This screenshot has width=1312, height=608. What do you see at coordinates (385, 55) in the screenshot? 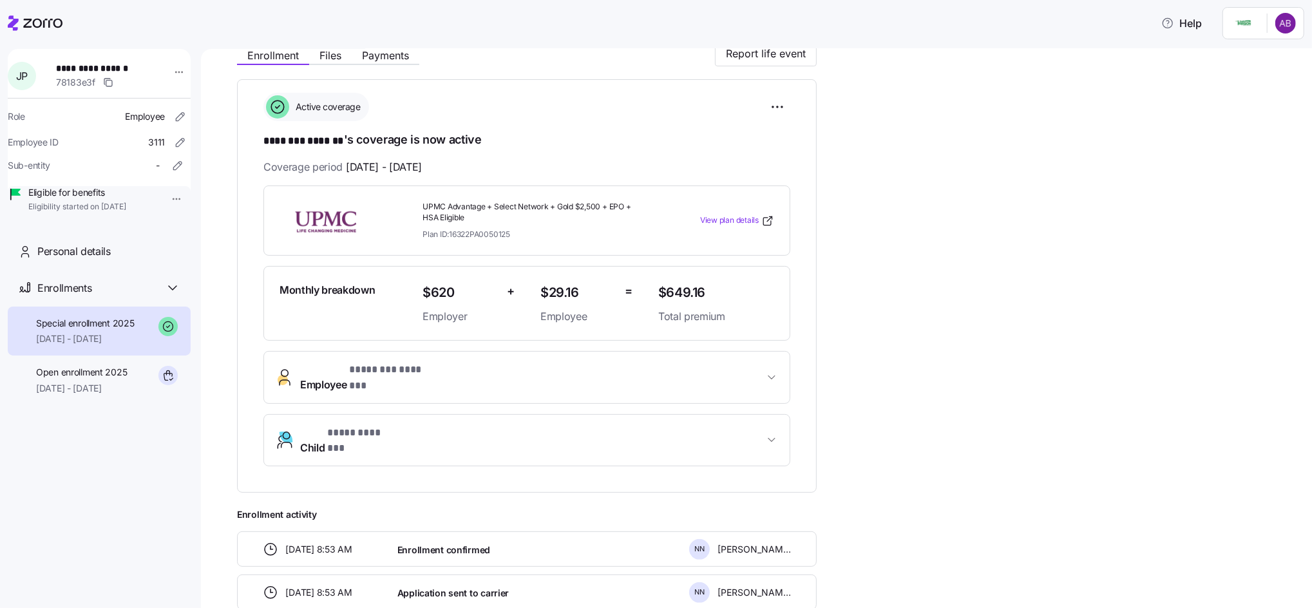
I see `span: Payments` at bounding box center [385, 55].